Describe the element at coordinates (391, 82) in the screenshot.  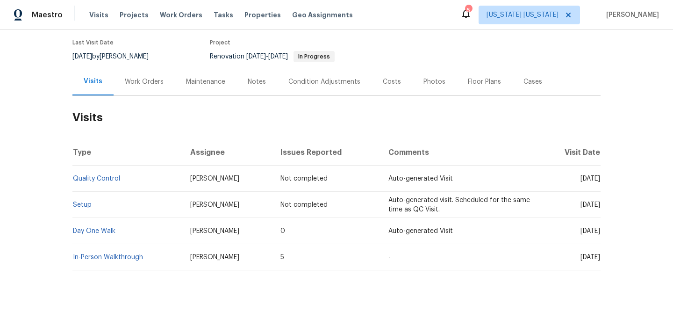
I see `div: Costs` at that location.